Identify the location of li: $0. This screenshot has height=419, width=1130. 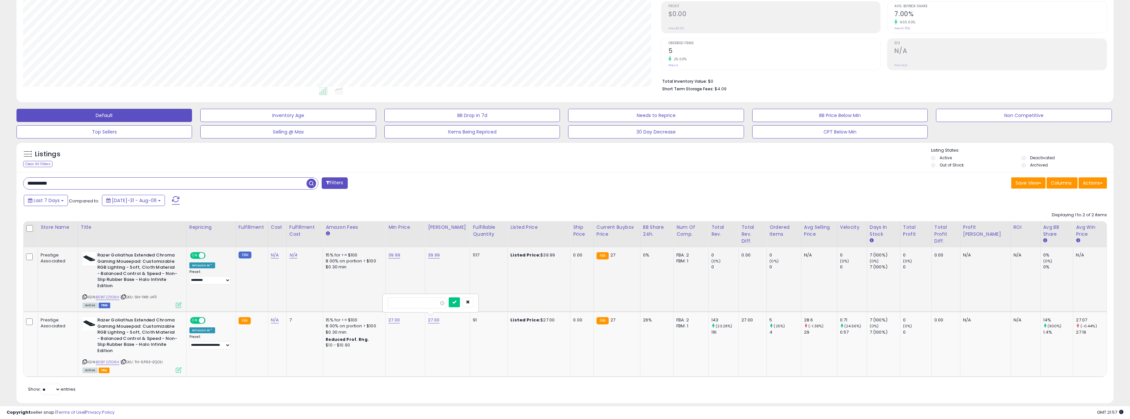
(882, 81).